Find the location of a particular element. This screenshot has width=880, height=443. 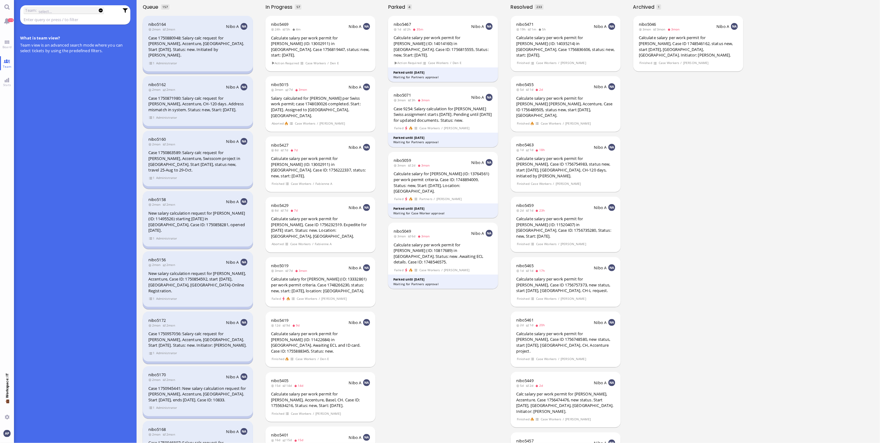

span: Aborted is located at coordinates (278, 123).